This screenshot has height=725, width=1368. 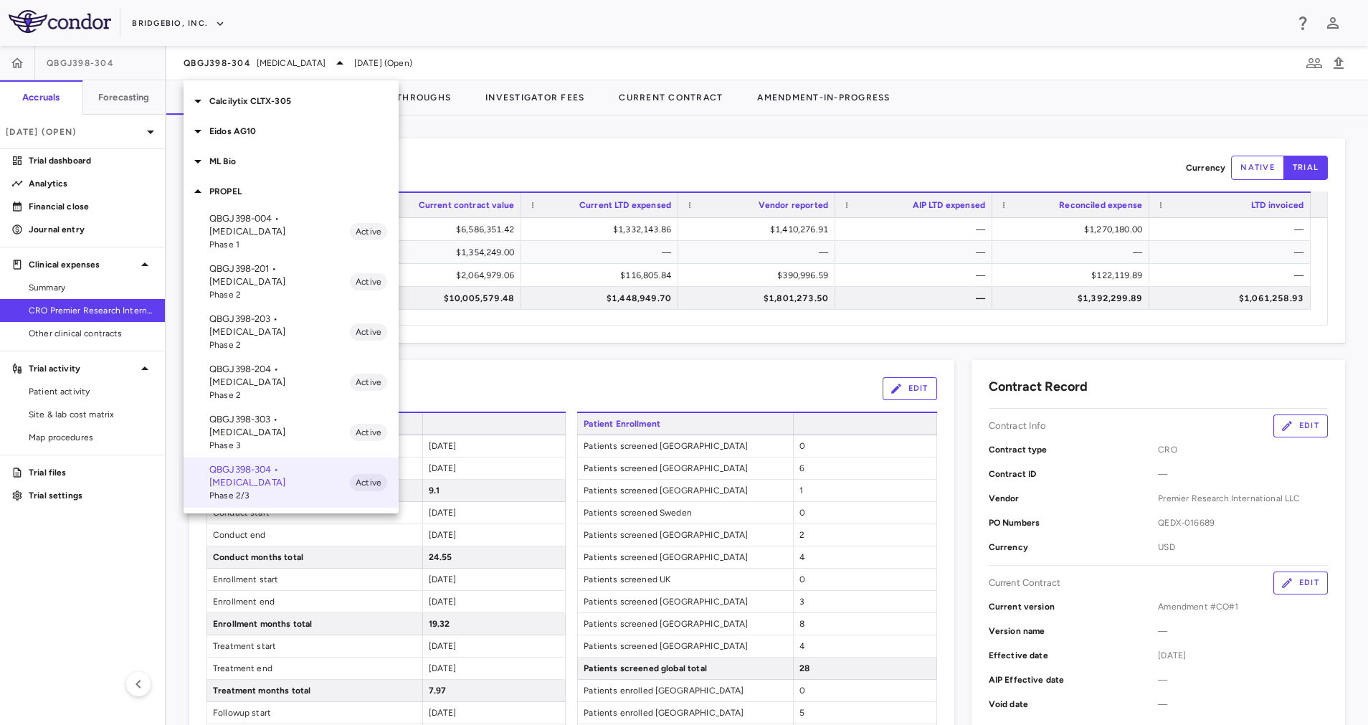 I want to click on p: Calcilytix CLTX-305, so click(x=304, y=101).